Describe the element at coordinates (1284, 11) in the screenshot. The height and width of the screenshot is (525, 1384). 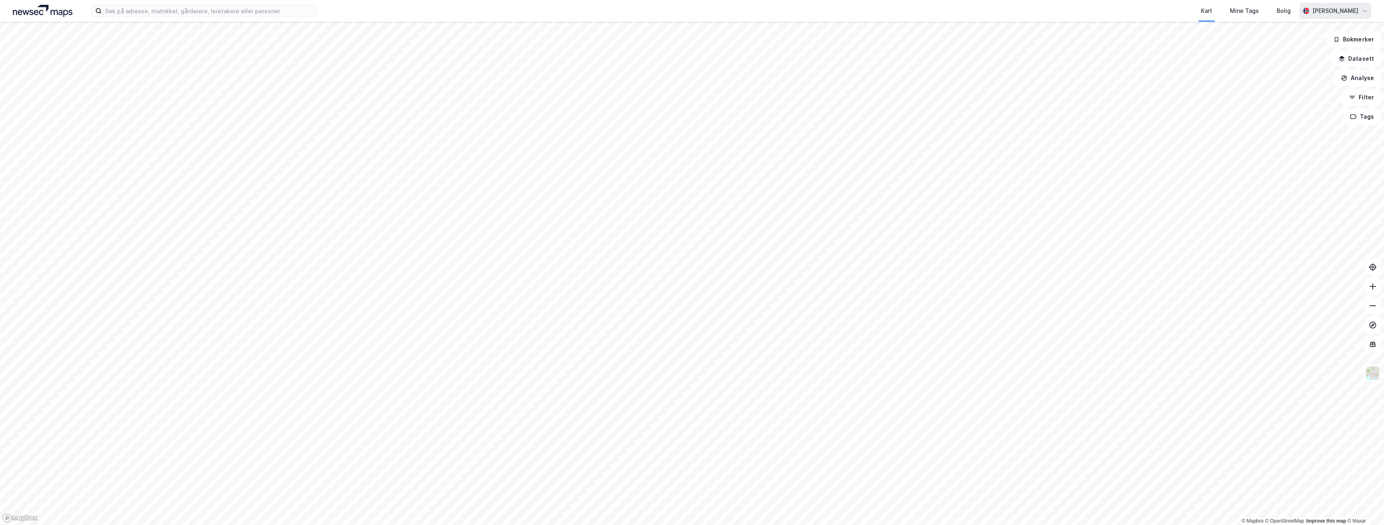
I see `div: Bolig` at that location.